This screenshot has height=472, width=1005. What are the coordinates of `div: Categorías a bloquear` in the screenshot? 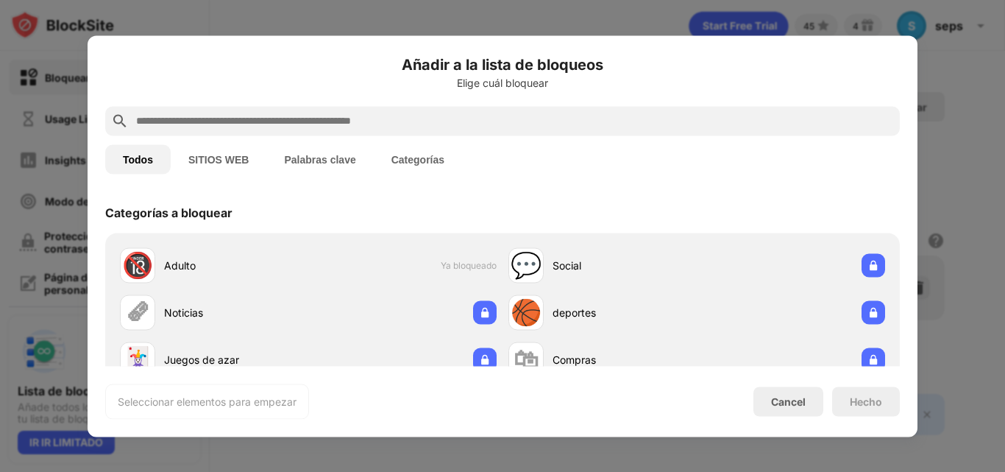 It's located at (169, 212).